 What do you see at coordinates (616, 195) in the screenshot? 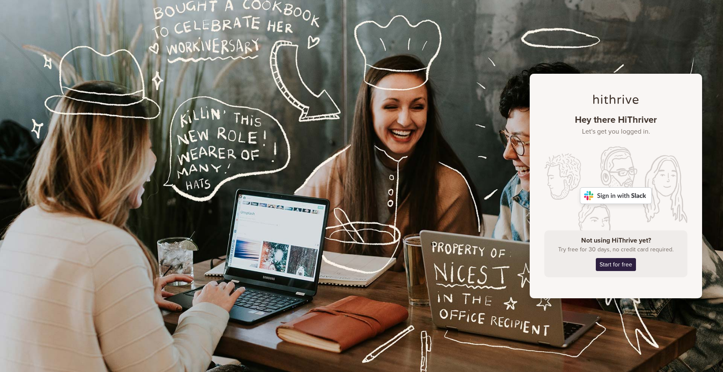
I see `img: Sign in with Slack` at bounding box center [616, 195].